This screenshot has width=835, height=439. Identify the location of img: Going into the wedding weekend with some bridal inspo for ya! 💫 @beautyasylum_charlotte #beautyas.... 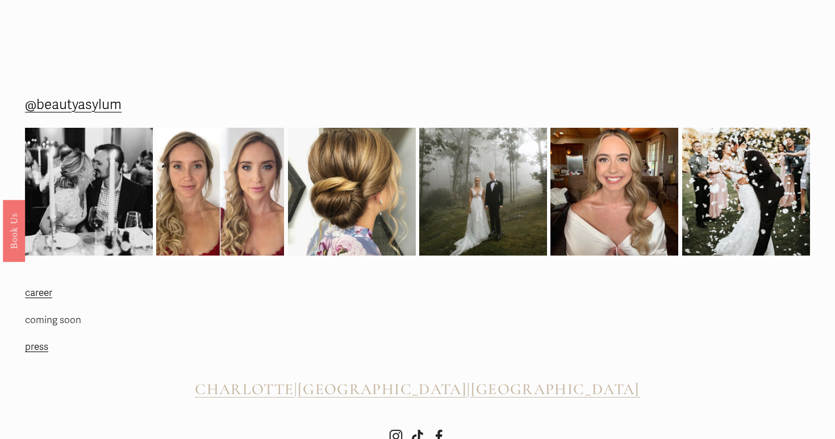
(614, 191).